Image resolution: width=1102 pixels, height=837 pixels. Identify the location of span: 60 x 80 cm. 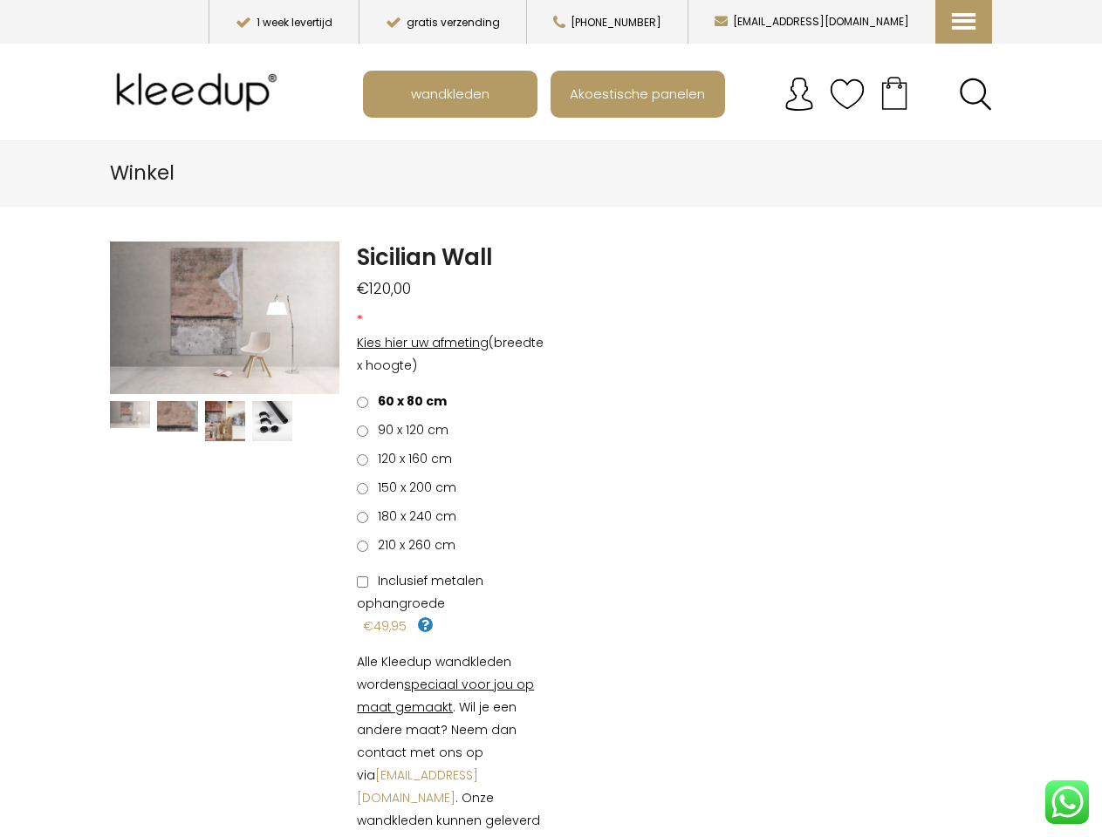
(409, 401).